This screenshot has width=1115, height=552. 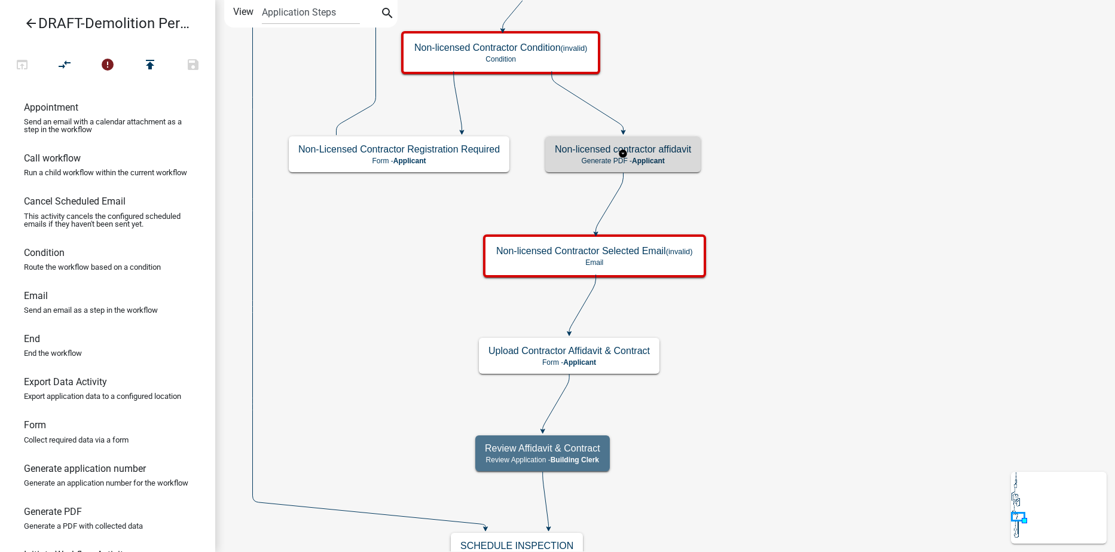 What do you see at coordinates (150, 65) in the screenshot?
I see `button: Publish` at bounding box center [150, 65].